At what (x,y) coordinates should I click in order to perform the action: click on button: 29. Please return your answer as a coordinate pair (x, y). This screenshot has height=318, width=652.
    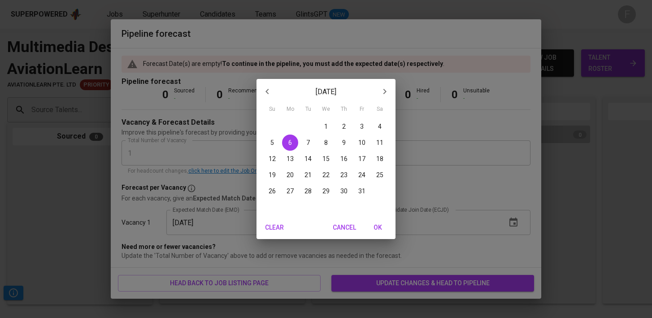
    Looking at the image, I should click on (326, 191).